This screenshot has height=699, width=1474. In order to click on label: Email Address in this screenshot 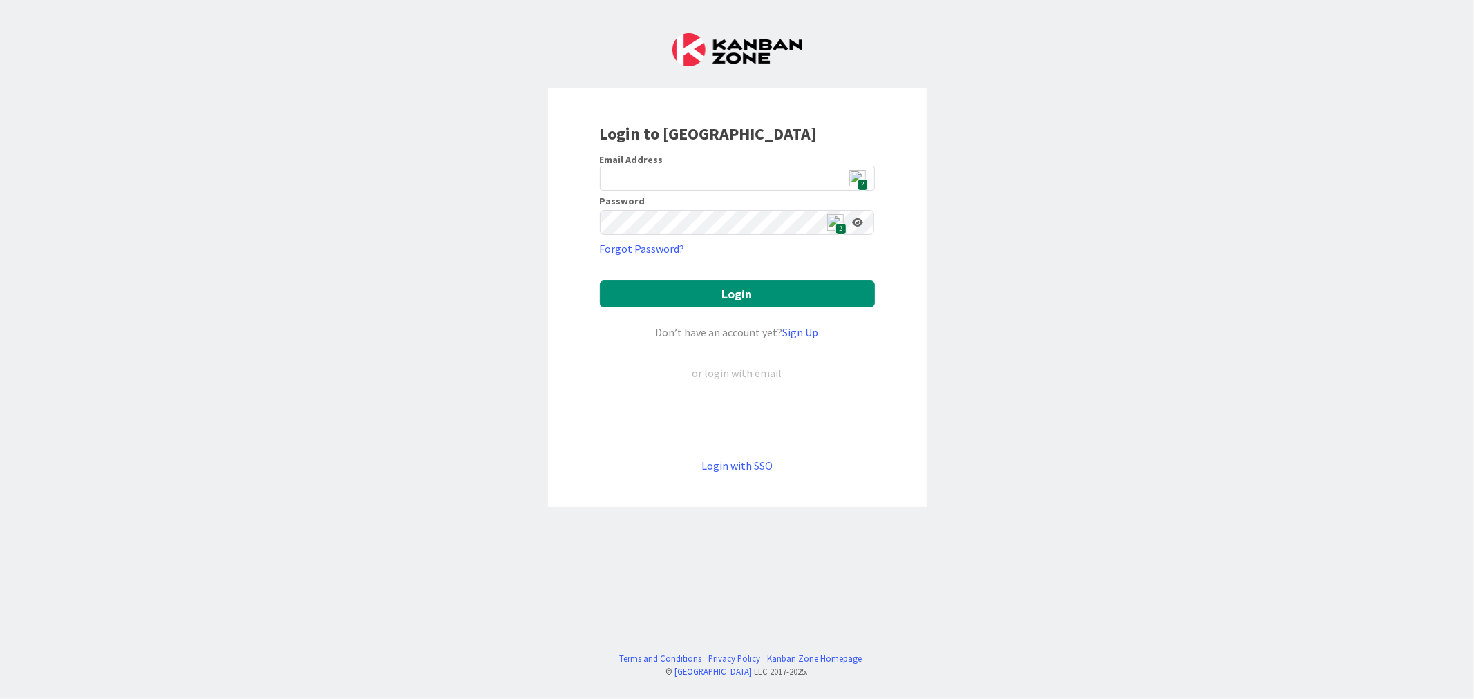, I will do `click(632, 160)`.